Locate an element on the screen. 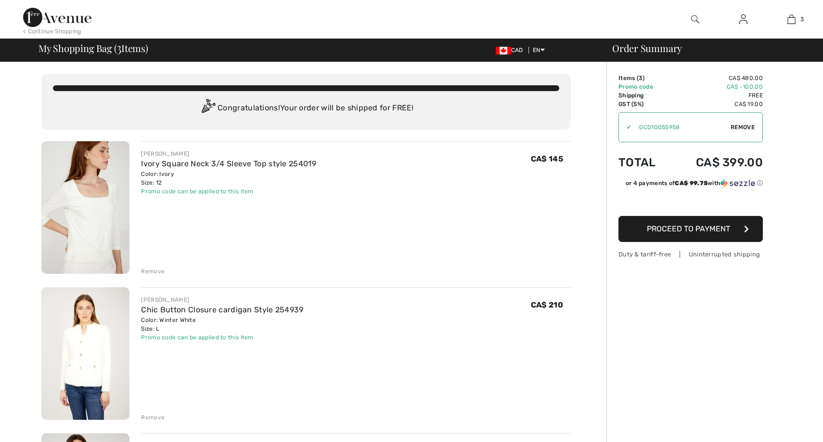 Image resolution: width=823 pixels, height=442 pixels. div: Order Summary is located at coordinates (709, 48).